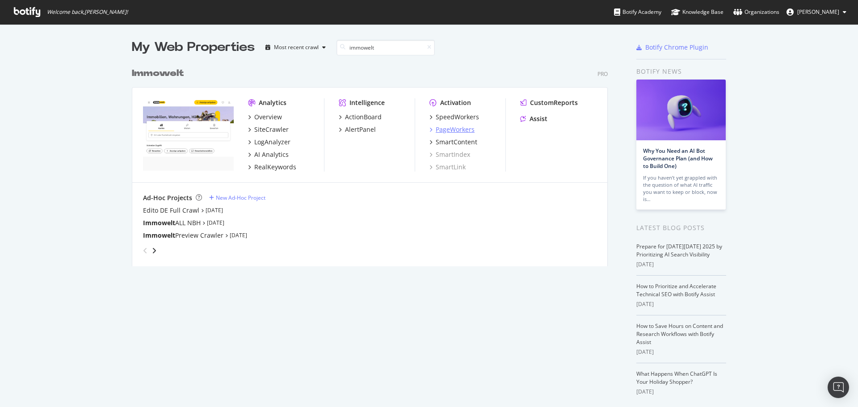  I want to click on div: Pro, so click(602, 74).